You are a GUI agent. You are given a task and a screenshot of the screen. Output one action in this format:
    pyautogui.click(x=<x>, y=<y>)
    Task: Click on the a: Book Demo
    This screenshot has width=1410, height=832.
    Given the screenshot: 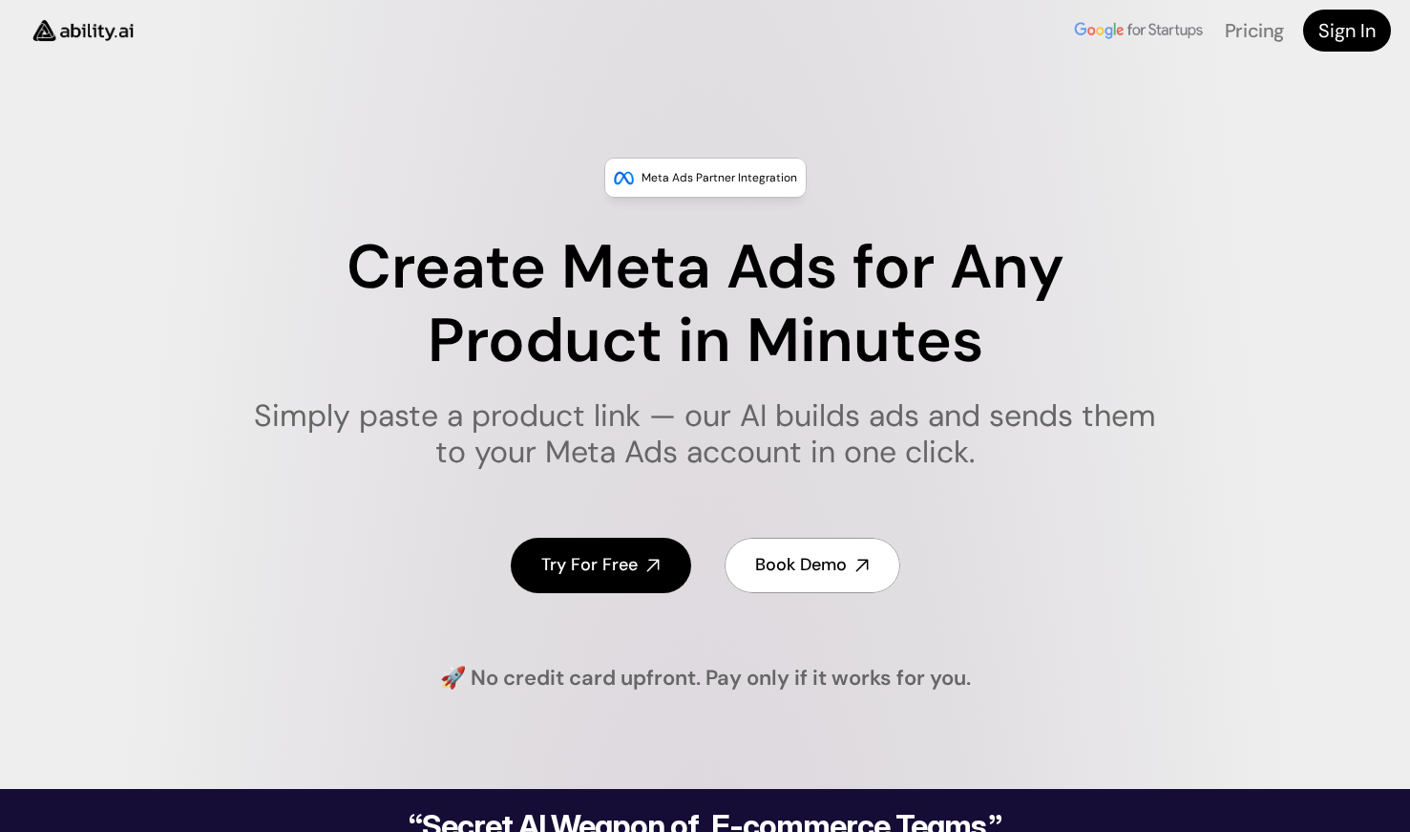 What is the action you would take?
    pyautogui.click(x=813, y=564)
    